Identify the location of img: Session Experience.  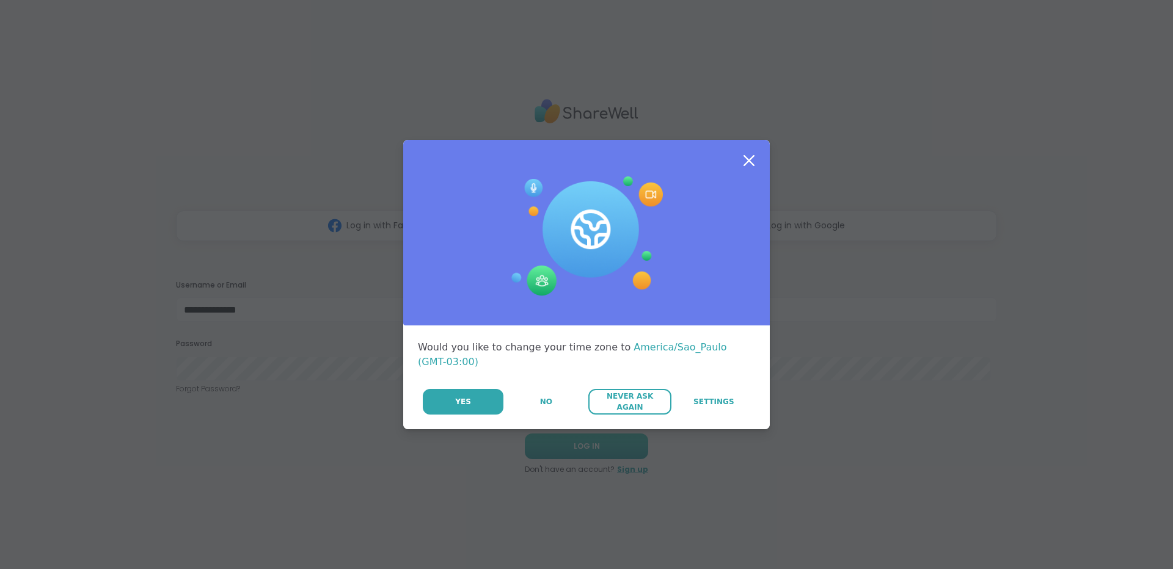
(586, 236).